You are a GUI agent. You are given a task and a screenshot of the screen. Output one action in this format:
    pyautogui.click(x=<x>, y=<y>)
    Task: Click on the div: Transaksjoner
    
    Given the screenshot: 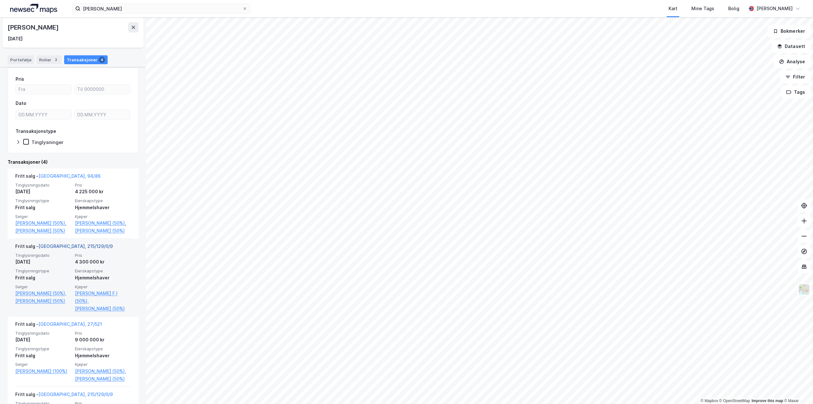 What is the action you would take?
    pyautogui.click(x=86, y=60)
    